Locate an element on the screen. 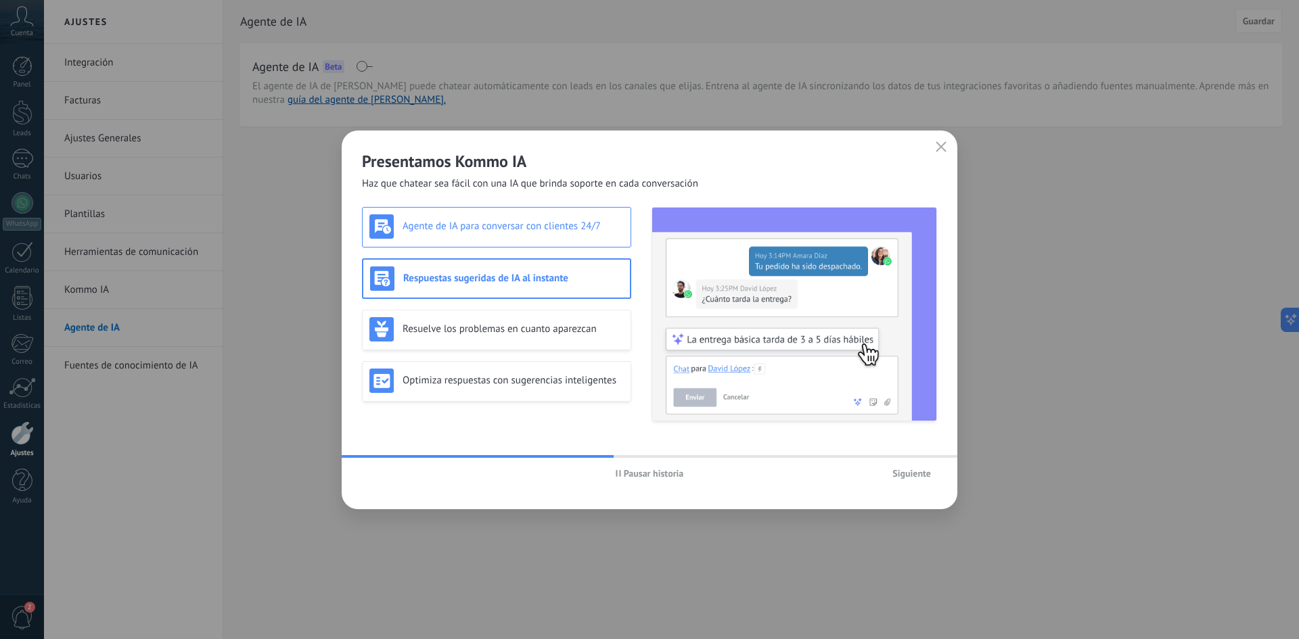  h3: Agente de IA para conversar con clientes 24/7 is located at coordinates (513, 226).